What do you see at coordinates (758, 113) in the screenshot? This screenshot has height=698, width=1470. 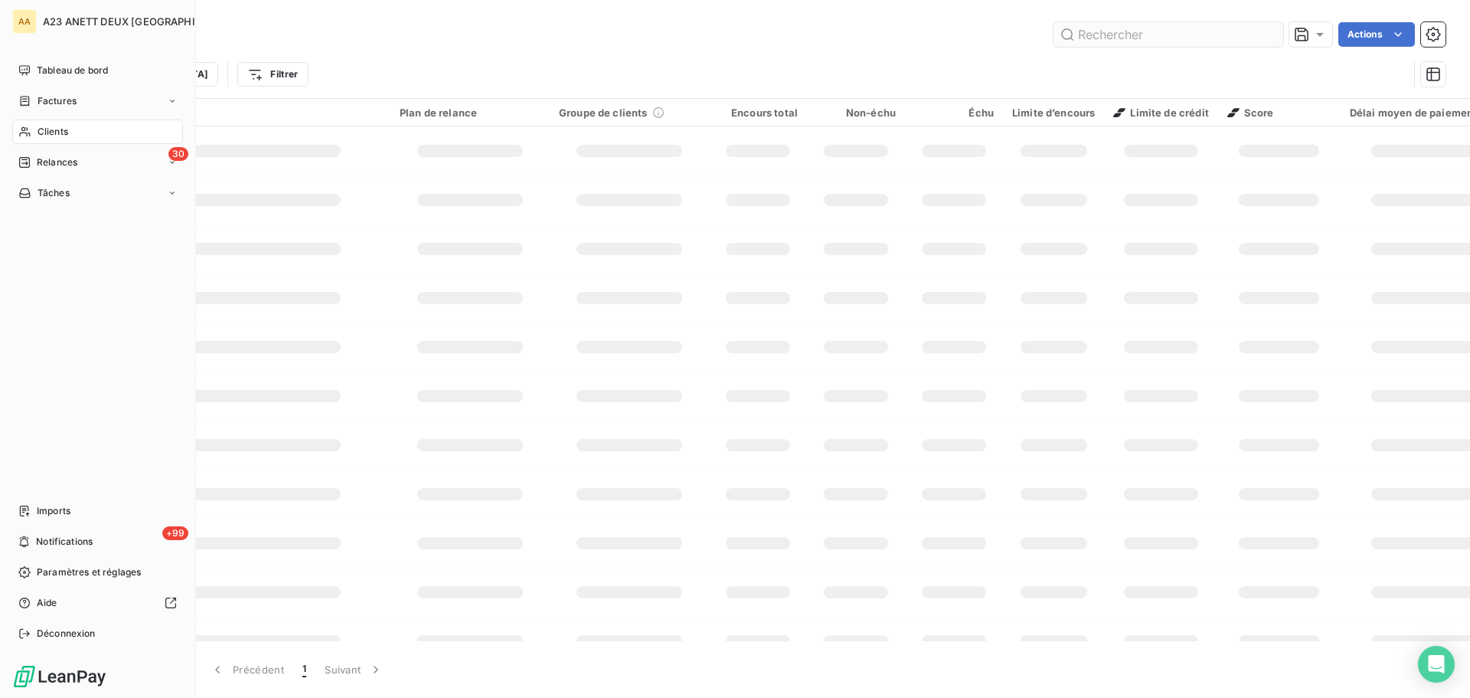 I see `div: Encours total` at bounding box center [758, 113].